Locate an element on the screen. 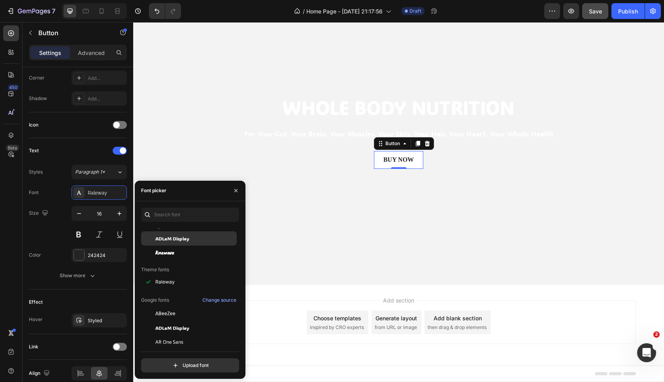 This screenshot has height=382, width=664. div: Generate layout is located at coordinates (263, 296).